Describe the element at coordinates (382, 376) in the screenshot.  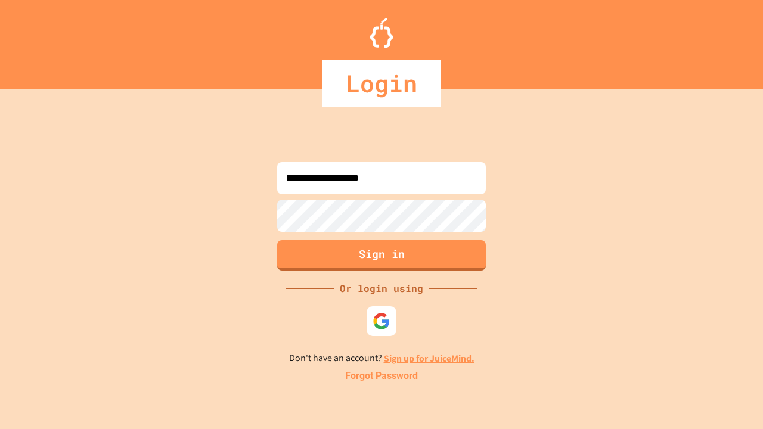
I see `a: Forgot Password` at that location.